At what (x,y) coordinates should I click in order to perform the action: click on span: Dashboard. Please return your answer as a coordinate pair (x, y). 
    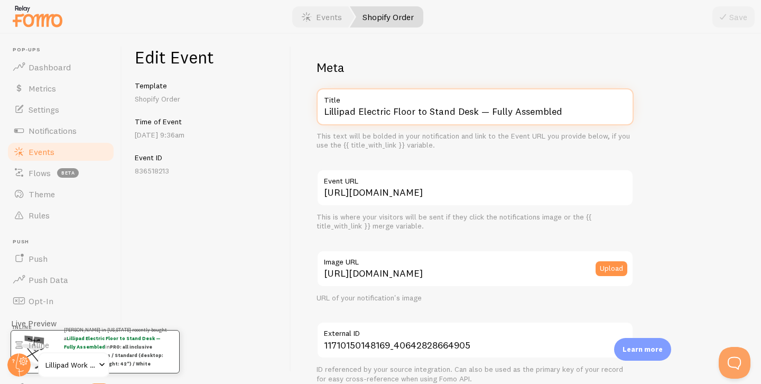
    Looking at the image, I should click on (50, 67).